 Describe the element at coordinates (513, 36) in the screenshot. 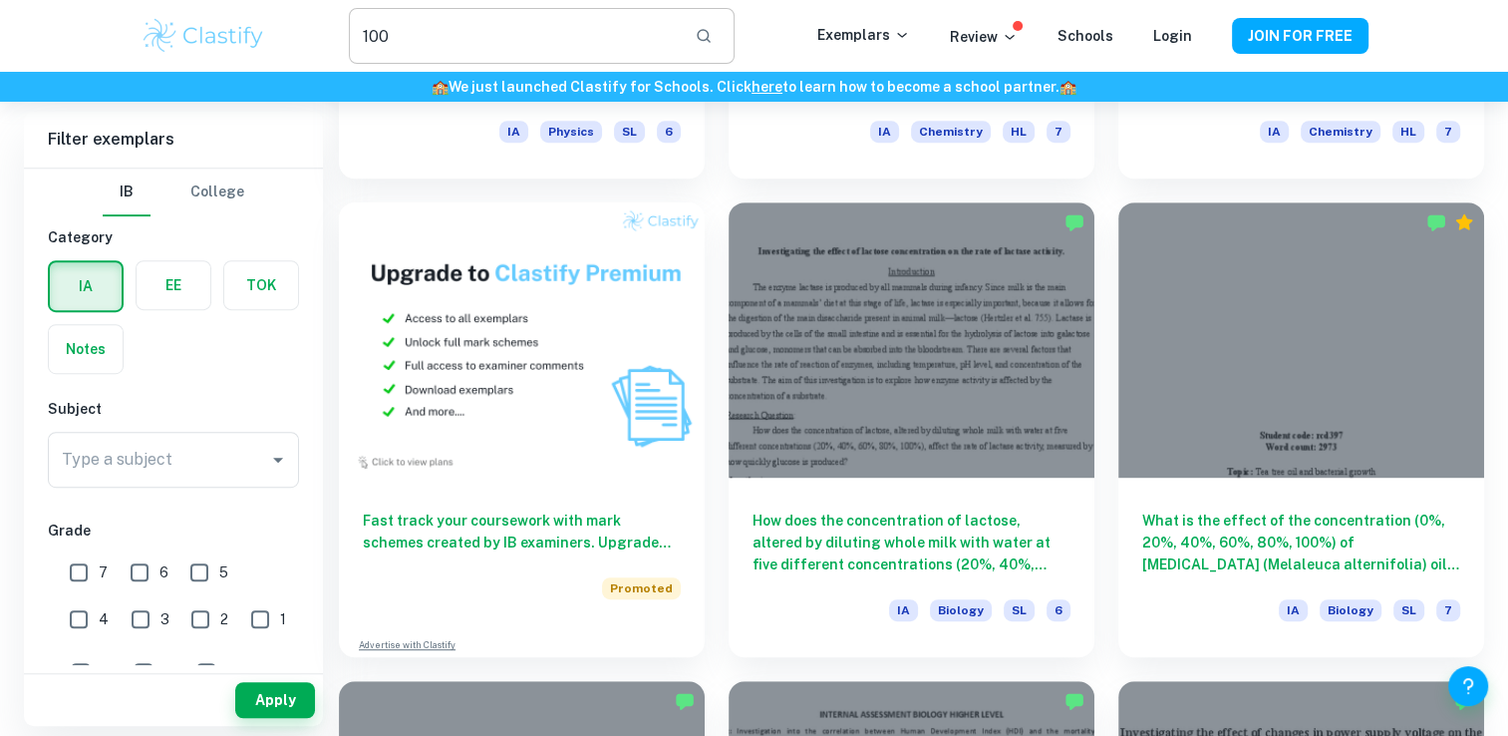

I see `input: Search for any exemplars...` at that location.